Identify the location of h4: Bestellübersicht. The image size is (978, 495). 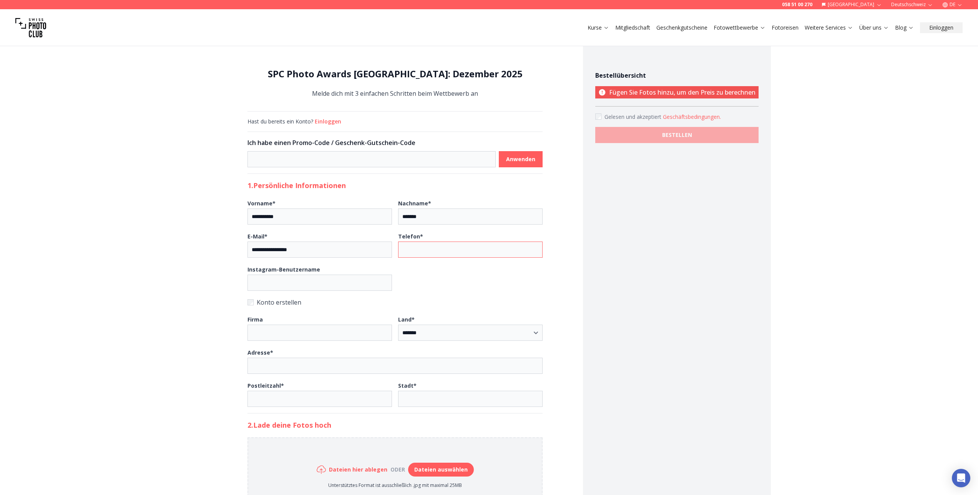
(677, 75).